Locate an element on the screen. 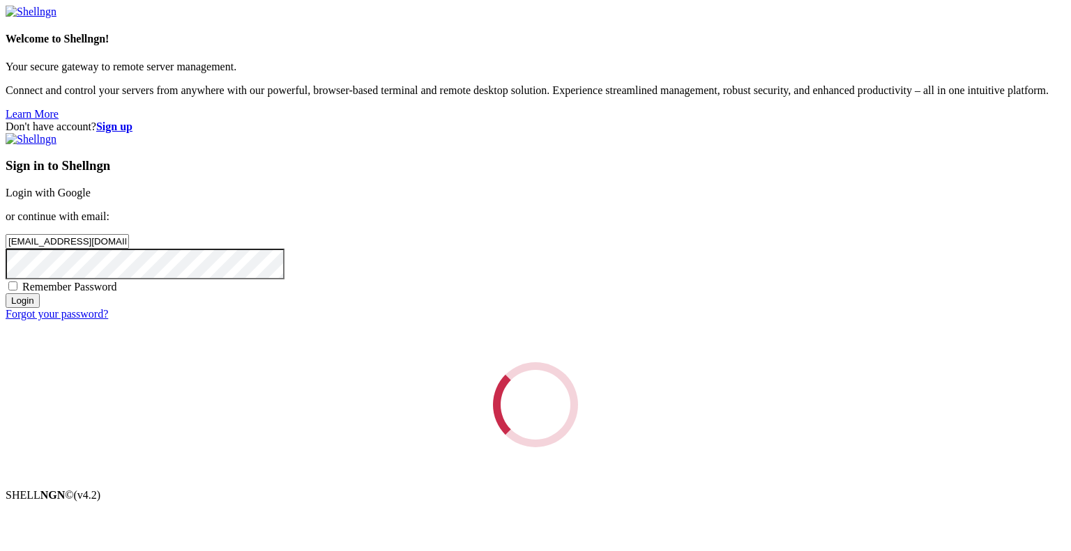 The image size is (1071, 551). input: Login is located at coordinates (22, 300).